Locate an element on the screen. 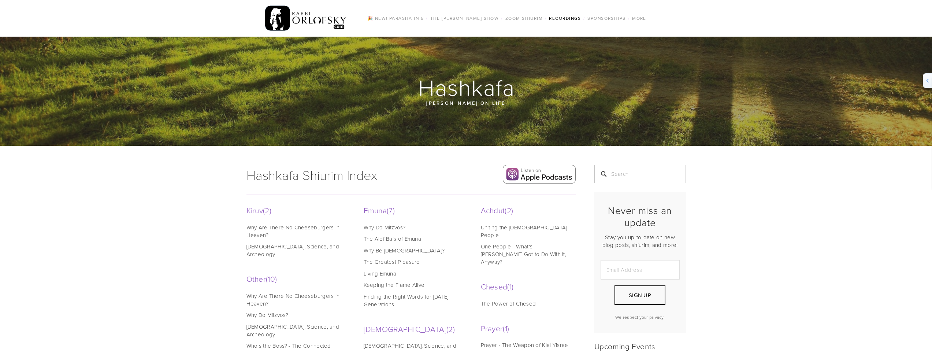  input: Email Address is located at coordinates (640, 270).